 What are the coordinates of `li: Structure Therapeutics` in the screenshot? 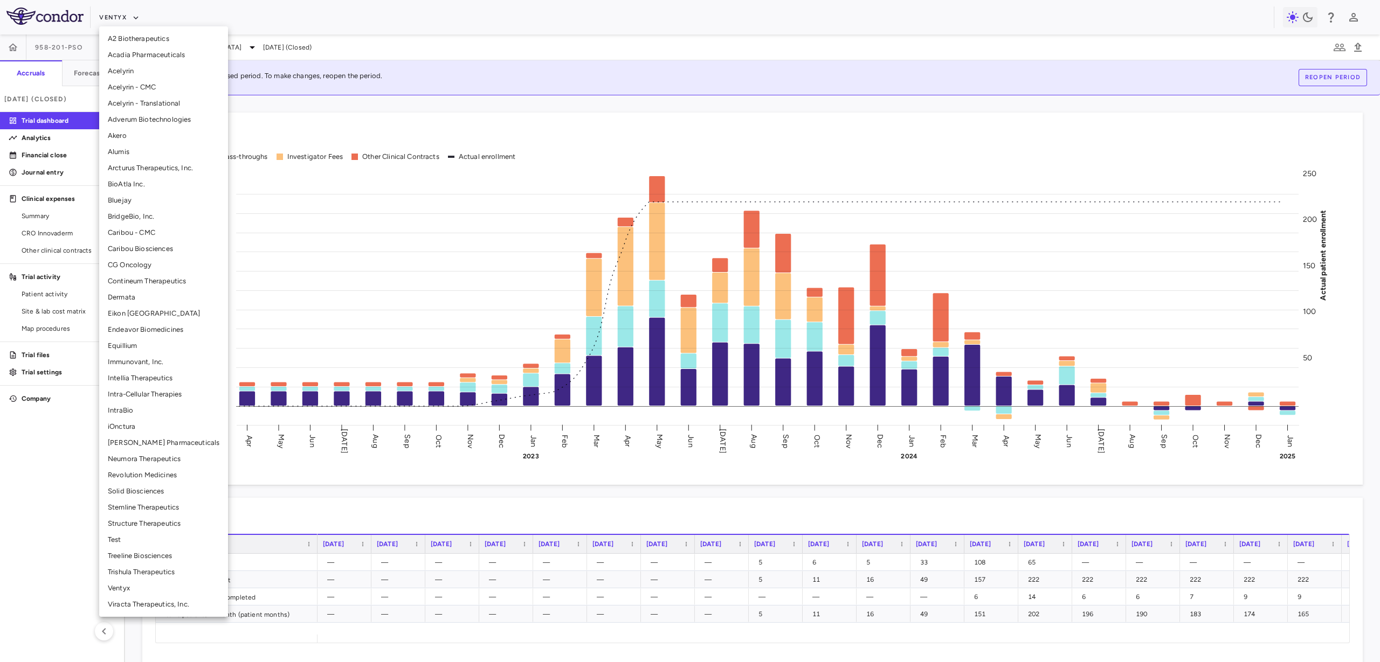 It's located at (163, 524).